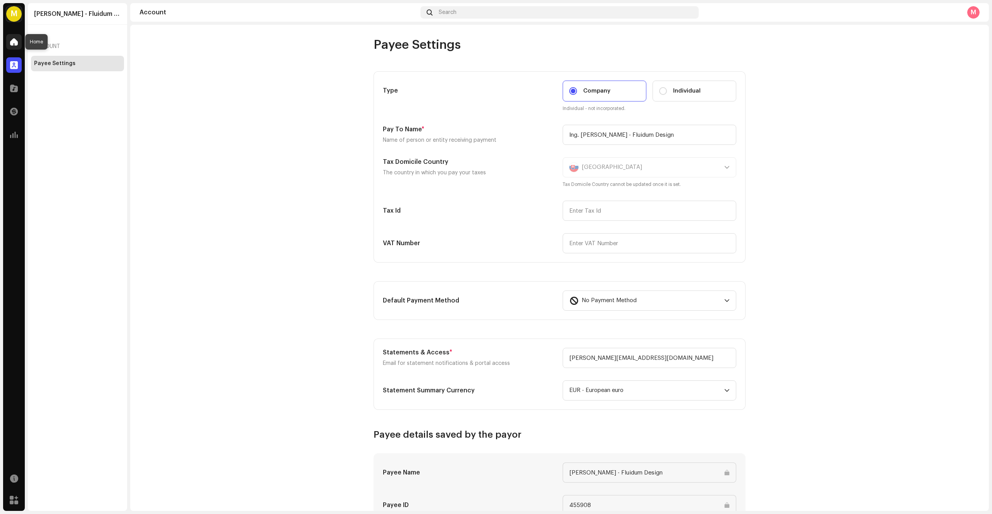 The width and height of the screenshot is (992, 514). I want to click on h5: Type, so click(470, 91).